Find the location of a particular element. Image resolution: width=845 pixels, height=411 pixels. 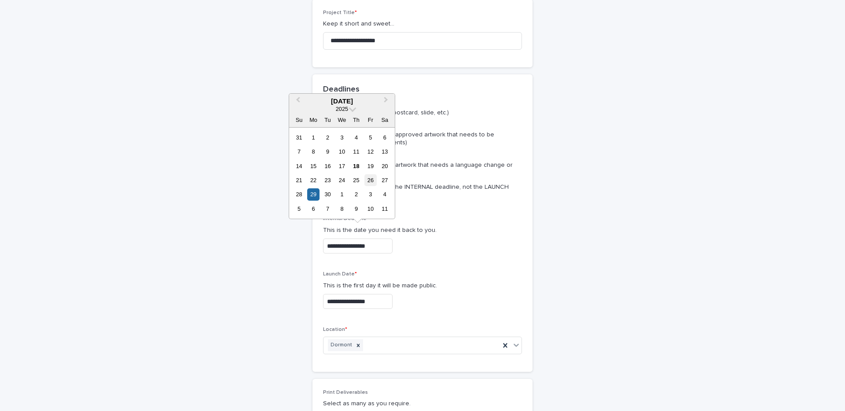

div: Choose Friday, September 26th, 2025 is located at coordinates (370, 180).